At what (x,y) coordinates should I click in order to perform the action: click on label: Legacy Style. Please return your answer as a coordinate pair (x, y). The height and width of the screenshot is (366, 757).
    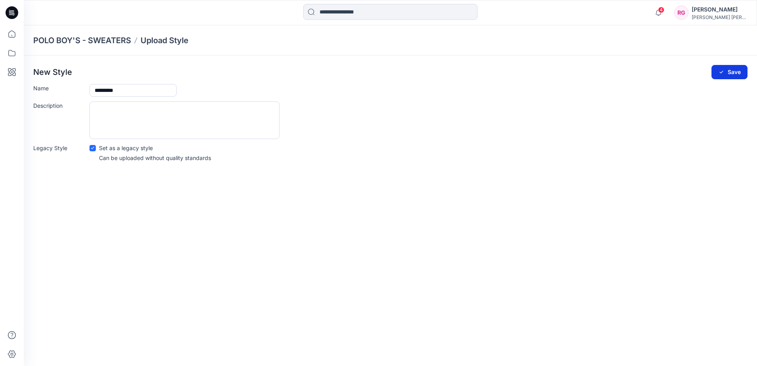
    Looking at the image, I should click on (59, 148).